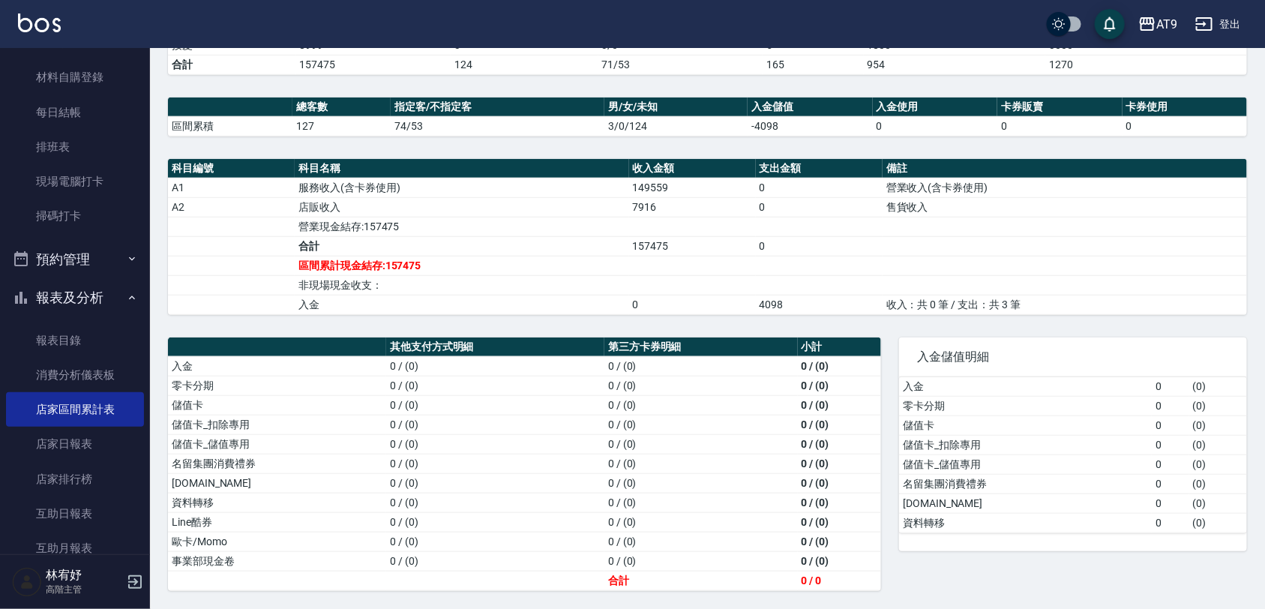  What do you see at coordinates (840, 580) in the screenshot?
I see `td: 0 / 0` at bounding box center [840, 580].